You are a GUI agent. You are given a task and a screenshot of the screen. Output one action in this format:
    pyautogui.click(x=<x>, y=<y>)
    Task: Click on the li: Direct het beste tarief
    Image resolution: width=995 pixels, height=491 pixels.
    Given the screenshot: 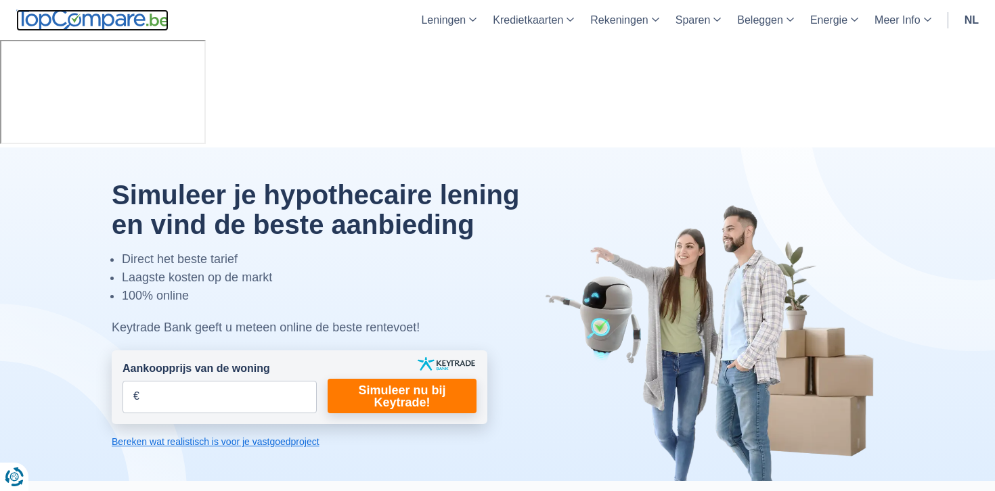 What is the action you would take?
    pyautogui.click(x=338, y=259)
    